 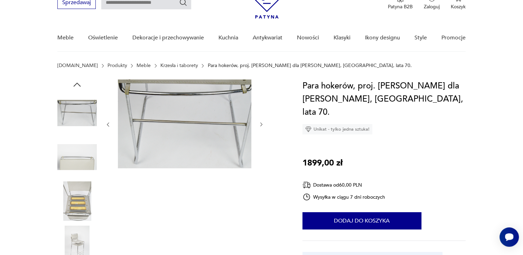 What do you see at coordinates (76, 3) in the screenshot?
I see `a: Sprzedawaj` at bounding box center [76, 3].